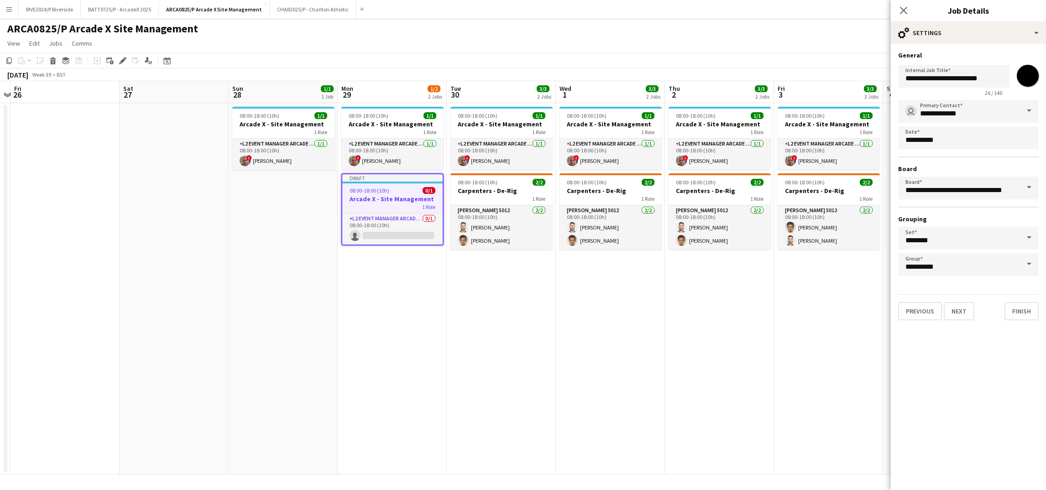  What do you see at coordinates (674, 89) in the screenshot?
I see `span: Thu` at bounding box center [674, 89].